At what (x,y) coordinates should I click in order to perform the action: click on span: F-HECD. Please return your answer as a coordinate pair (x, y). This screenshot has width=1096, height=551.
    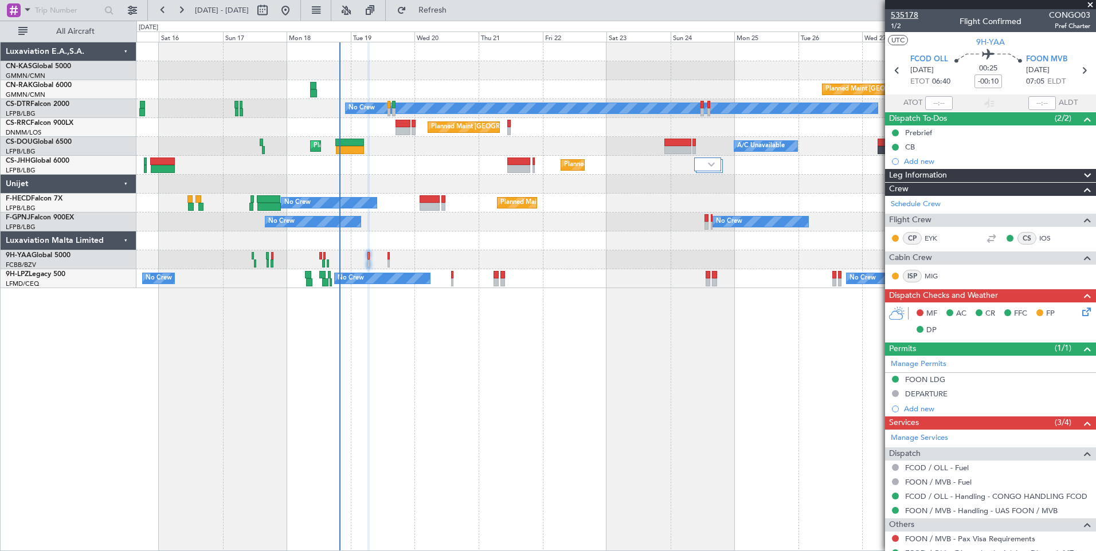
    Looking at the image, I should click on (18, 199).